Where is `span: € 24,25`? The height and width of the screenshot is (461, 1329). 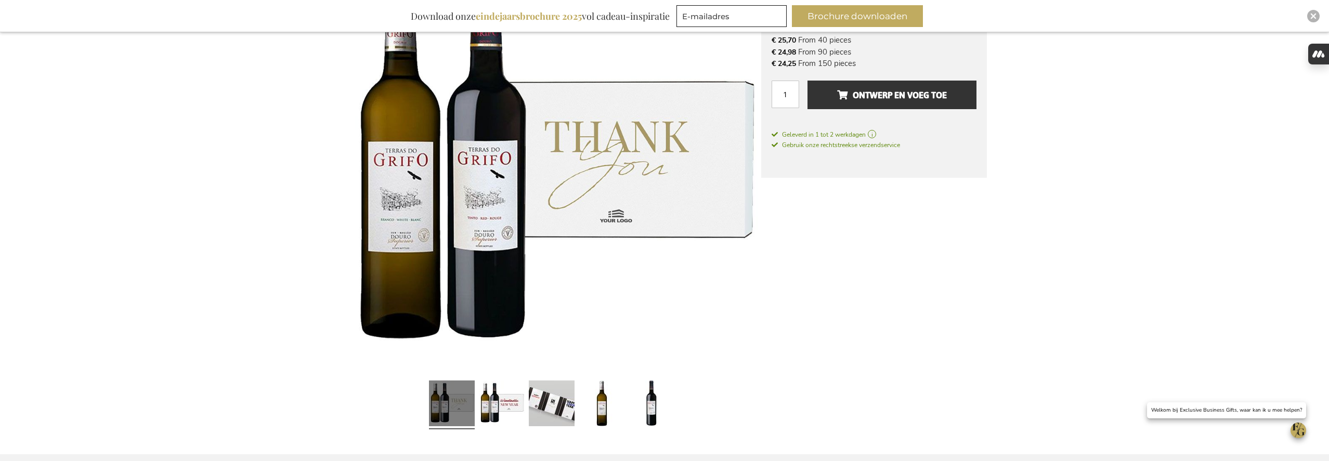
span: € 24,25 is located at coordinates (784, 63).